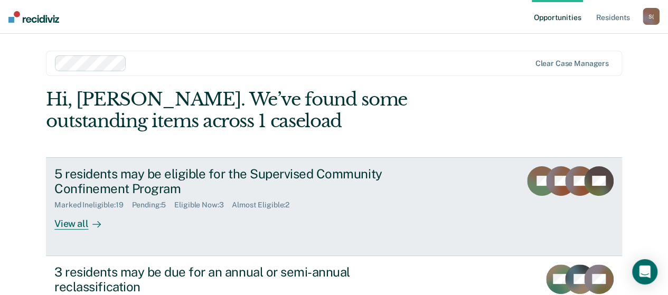  I want to click on a: 5 residents may be eligible for the Supervised Community Confinement ProgramMarked Ineligible:19P..., so click(334, 206).